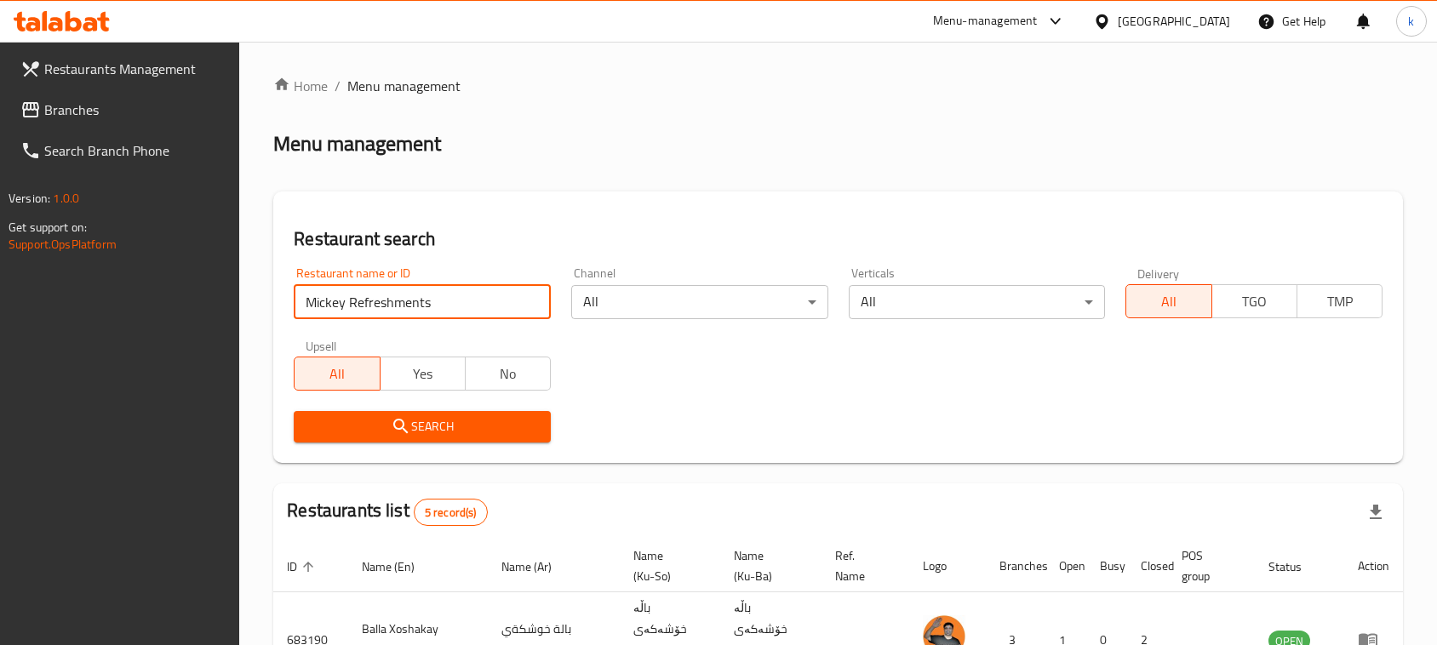  I want to click on span: Restaurants Management, so click(135, 69).